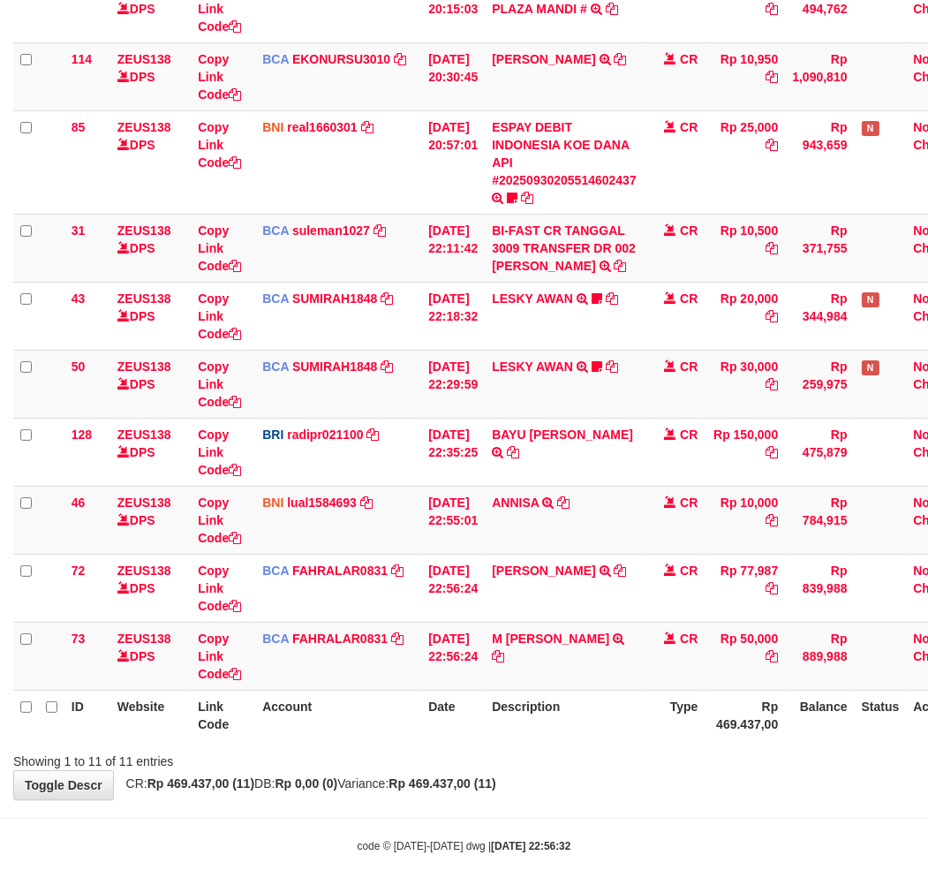  I want to click on td: Rp 943,659, so click(820, 162).